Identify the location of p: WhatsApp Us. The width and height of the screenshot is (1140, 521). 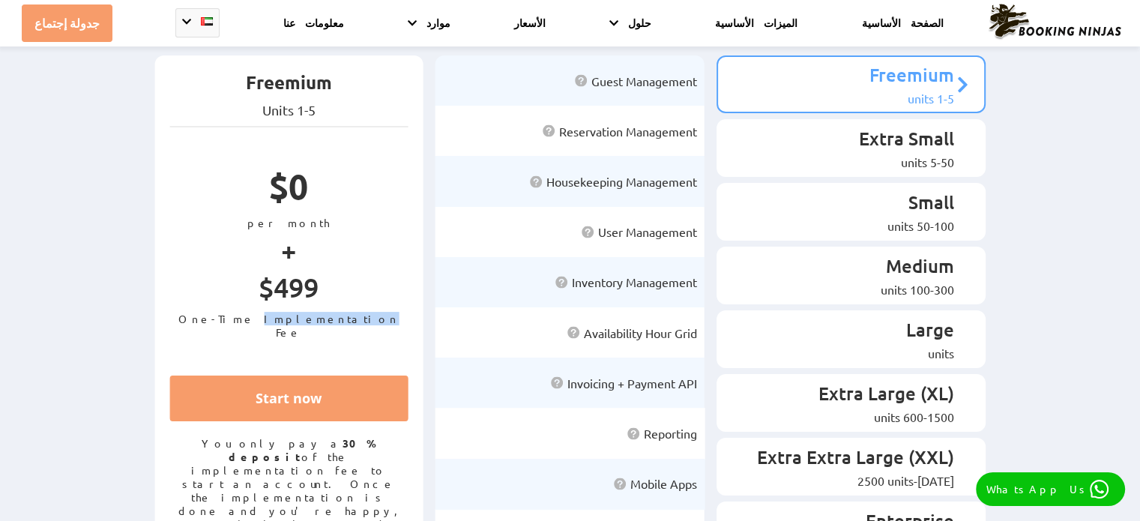
(1038, 489).